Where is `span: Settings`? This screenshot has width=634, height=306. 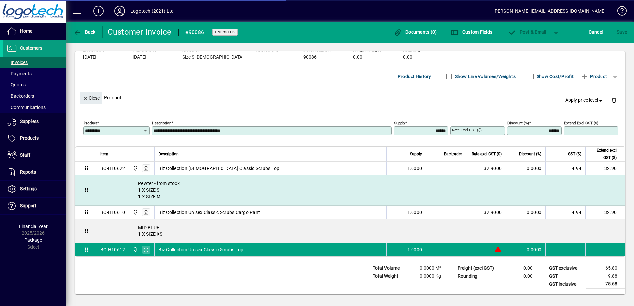 span: Settings is located at coordinates (28, 189).